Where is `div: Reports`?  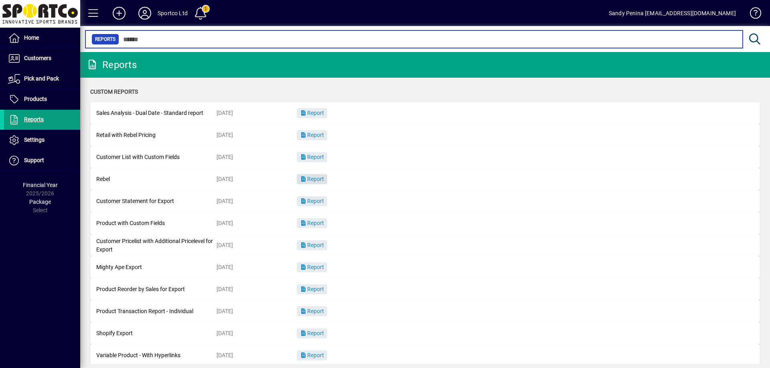
div: Reports is located at coordinates (111, 65).